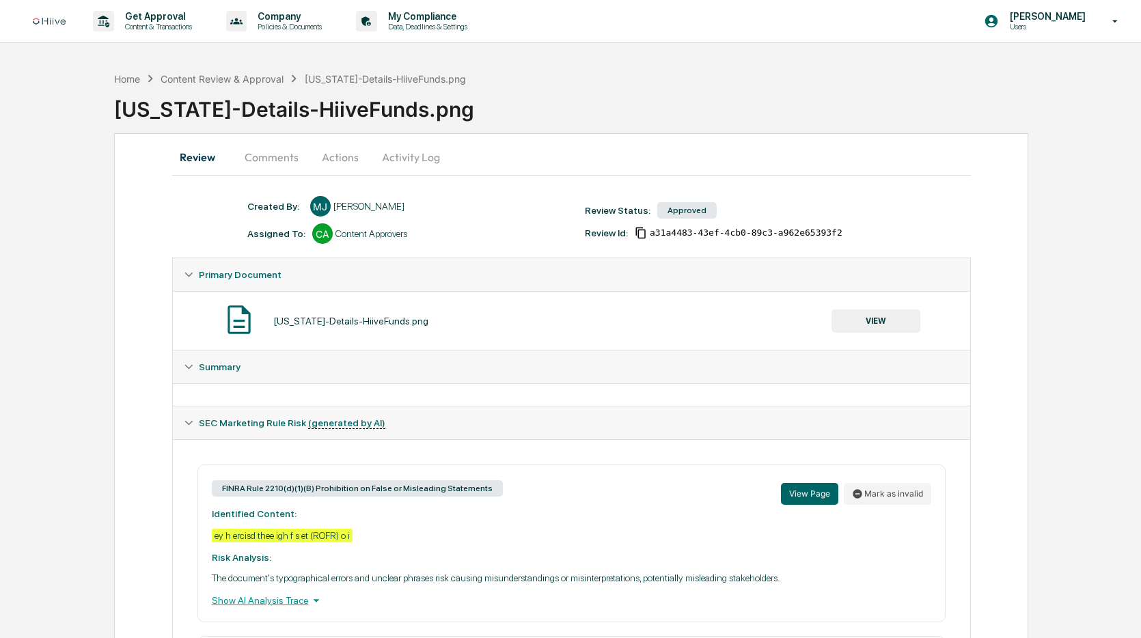 This screenshot has height=638, width=1141. What do you see at coordinates (809, 494) in the screenshot?
I see `button: View Page` at bounding box center [809, 494].